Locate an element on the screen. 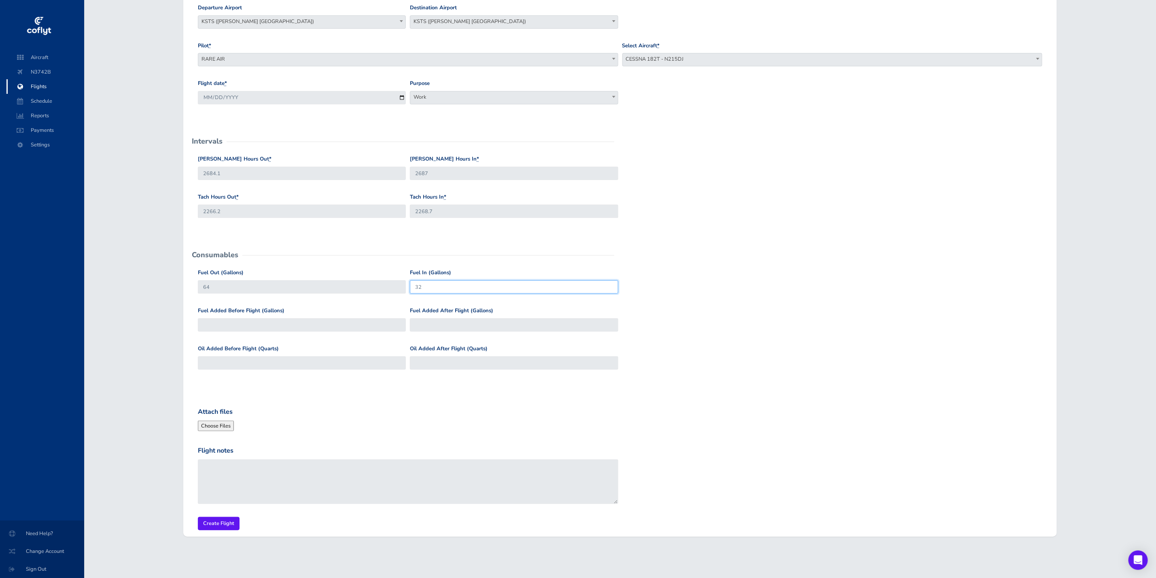 The height and width of the screenshot is (578, 1156). span: CESSNA 182T - N215DJ is located at coordinates (832, 59).